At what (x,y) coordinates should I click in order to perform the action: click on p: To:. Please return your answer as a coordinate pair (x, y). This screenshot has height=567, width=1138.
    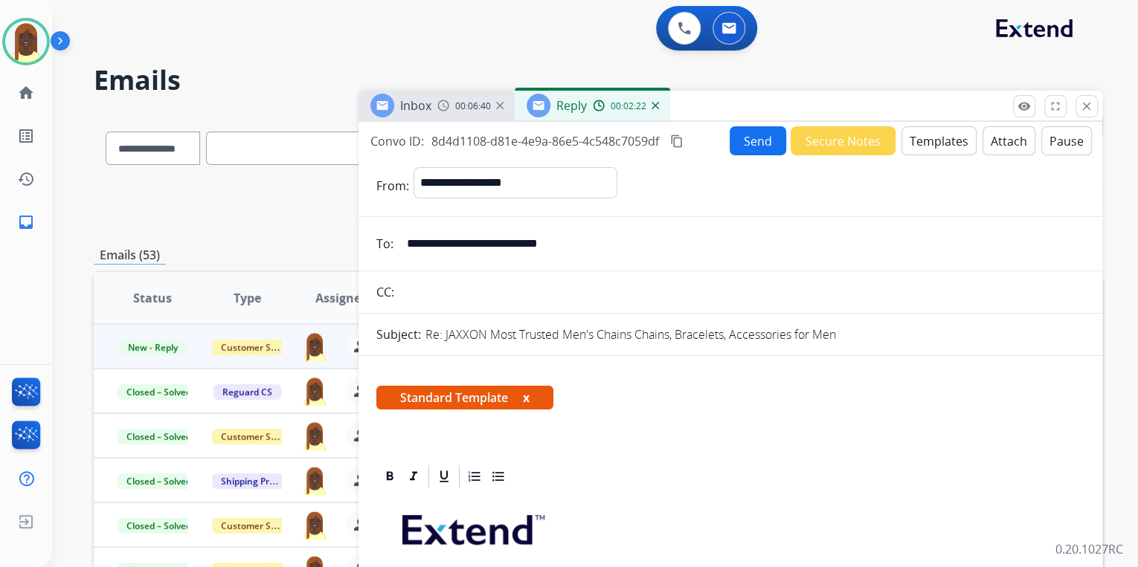
    Looking at the image, I should click on (384, 244).